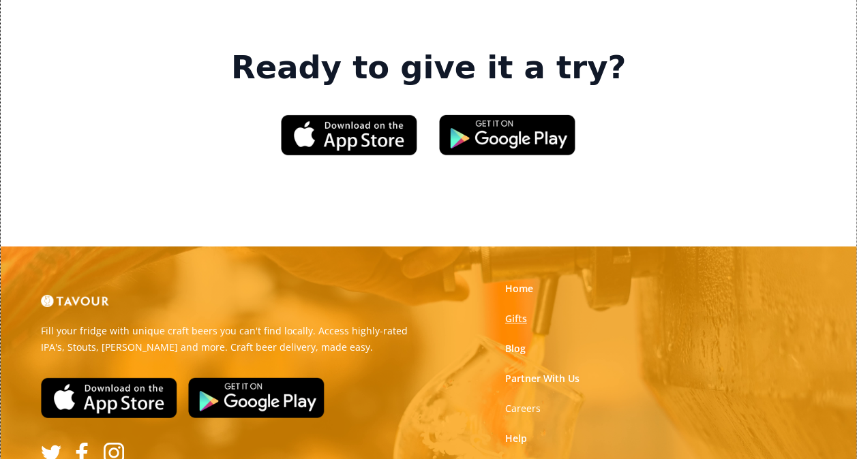 This screenshot has height=459, width=857. I want to click on a: Home, so click(519, 289).